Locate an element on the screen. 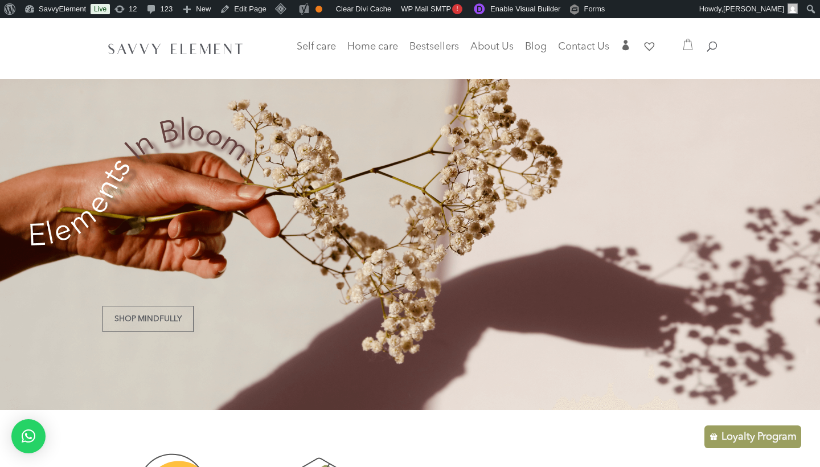  span: Self care is located at coordinates (316, 47).